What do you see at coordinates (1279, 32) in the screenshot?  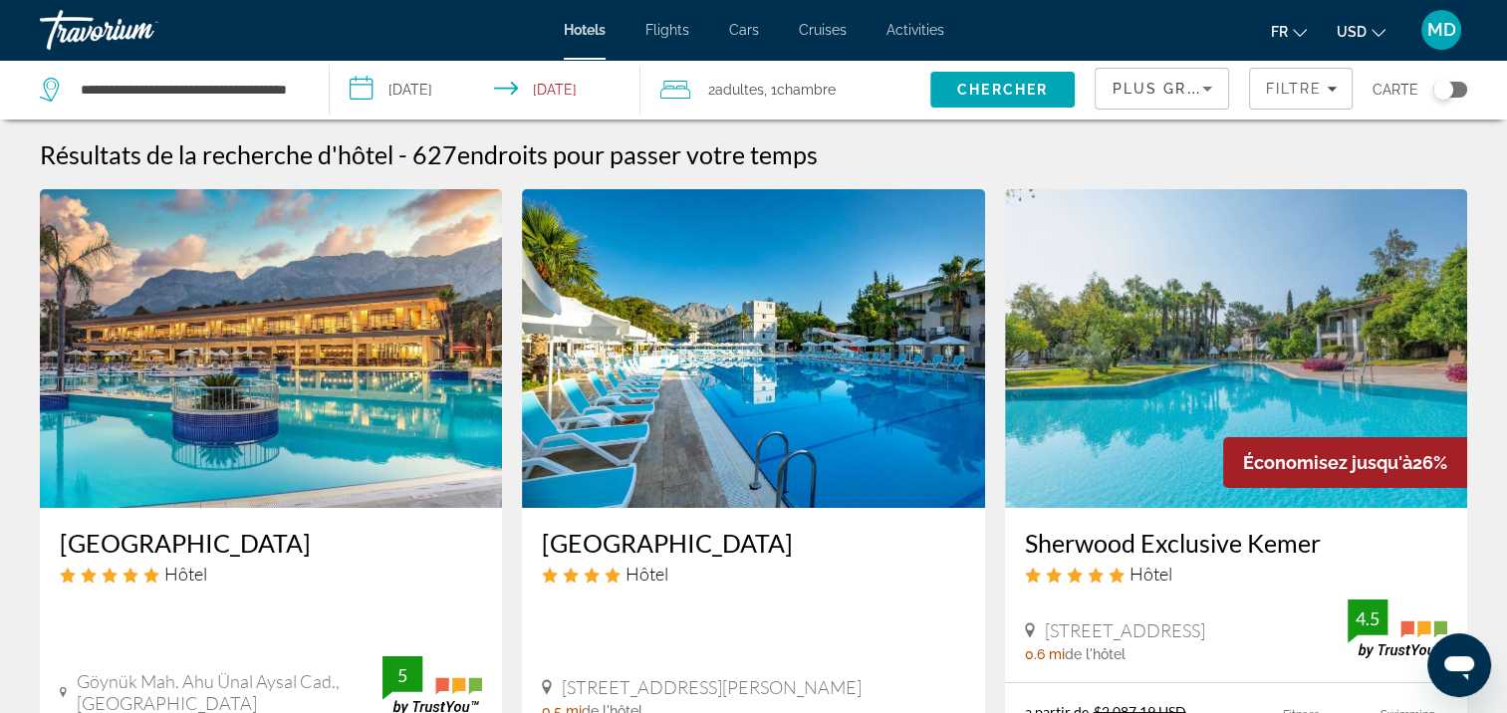 I see `span: fr` at bounding box center [1279, 32].